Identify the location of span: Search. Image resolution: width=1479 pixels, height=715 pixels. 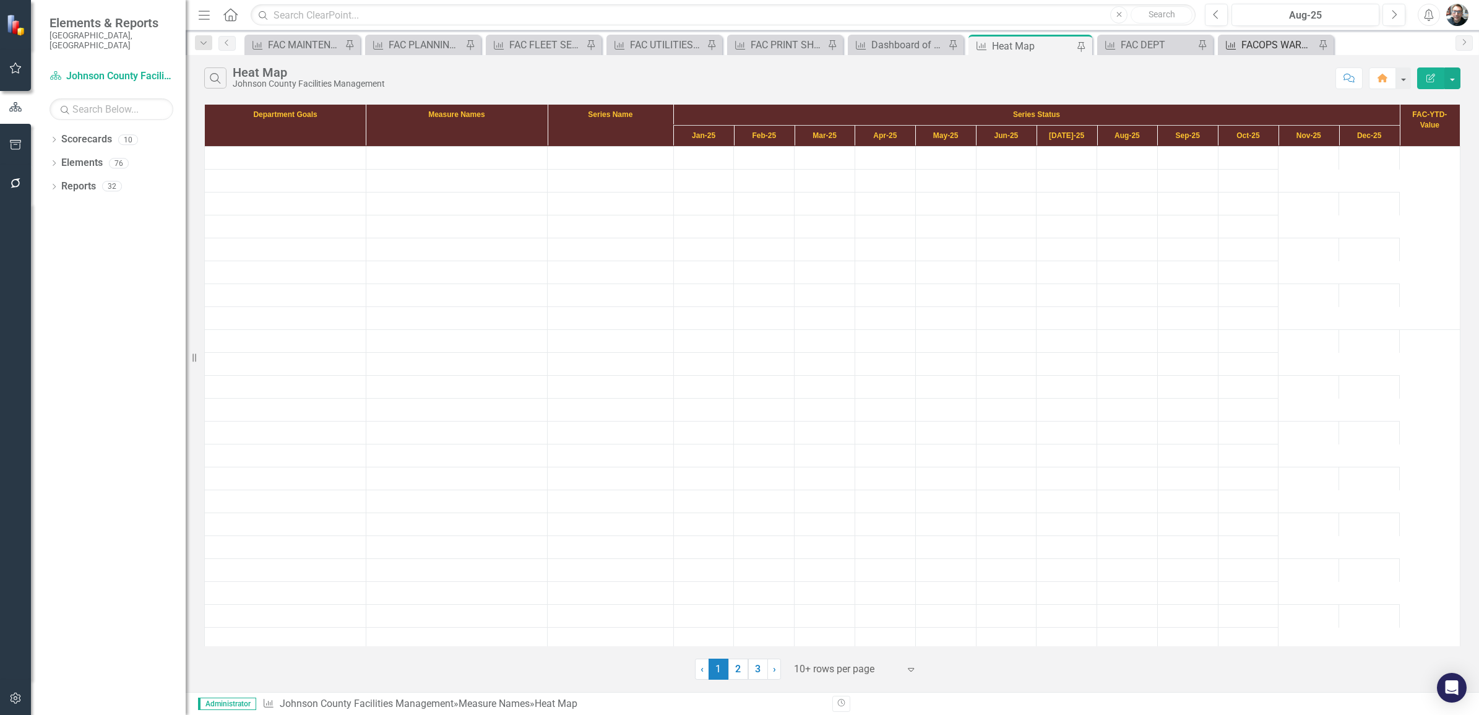
(1161, 14).